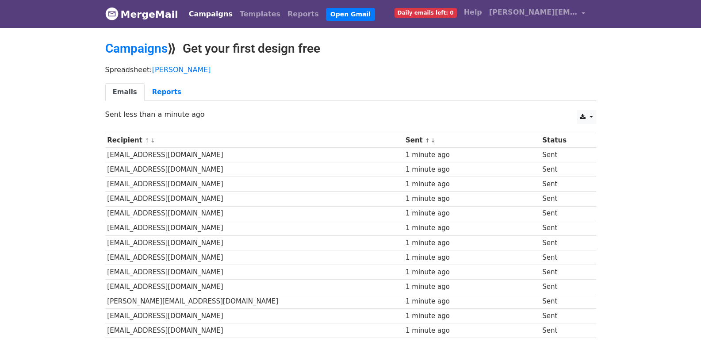  Describe the element at coordinates (125, 92) in the screenshot. I see `a: Emails` at that location.